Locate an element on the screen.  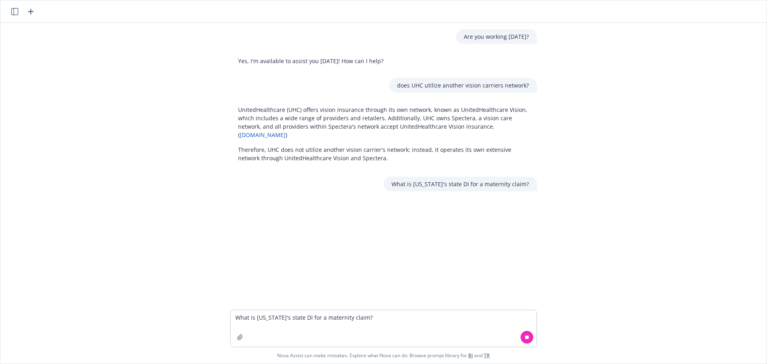
a: TR is located at coordinates (487, 355).